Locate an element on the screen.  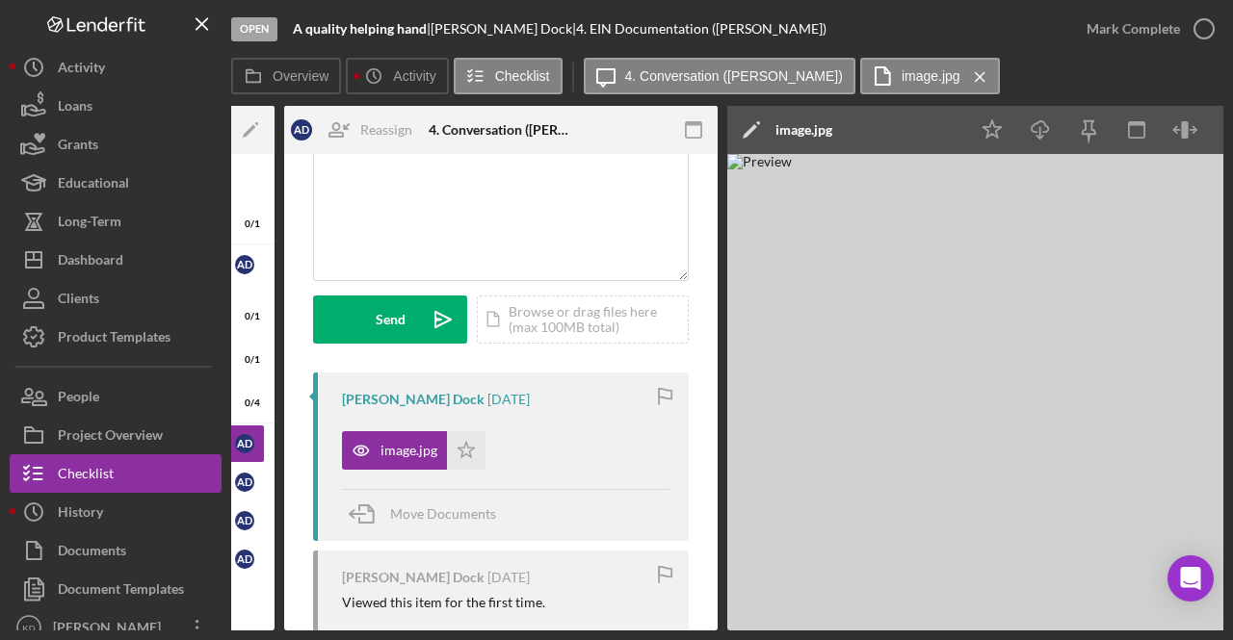
div: Long-Term is located at coordinates (90, 223).